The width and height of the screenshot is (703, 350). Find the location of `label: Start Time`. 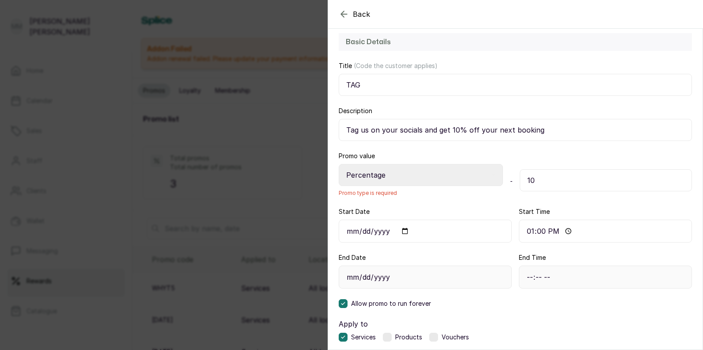

label: Start Time is located at coordinates (534, 212).